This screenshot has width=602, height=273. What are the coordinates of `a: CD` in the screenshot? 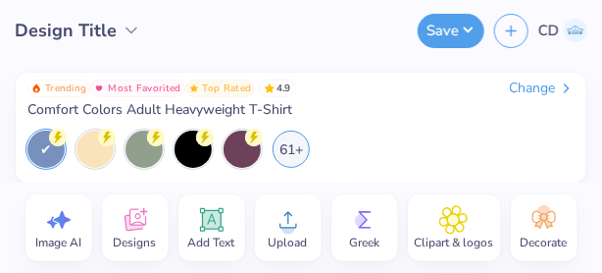 It's located at (563, 30).